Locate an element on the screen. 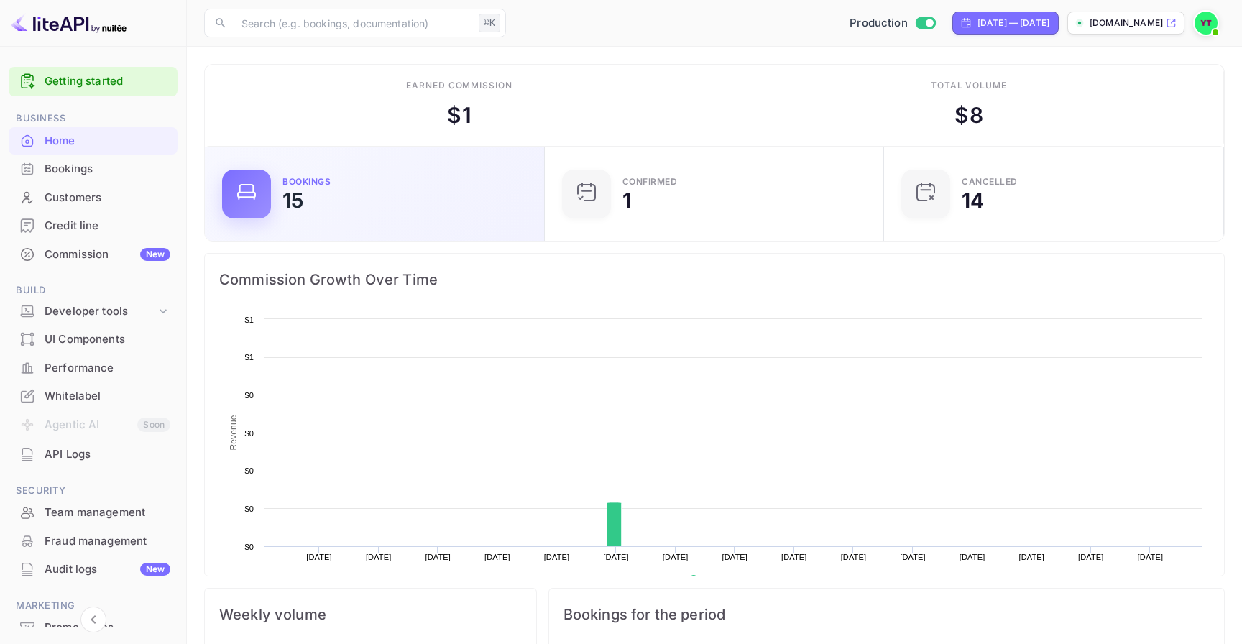 The width and height of the screenshot is (1242, 644). div: CommissionNew is located at coordinates (93, 255).